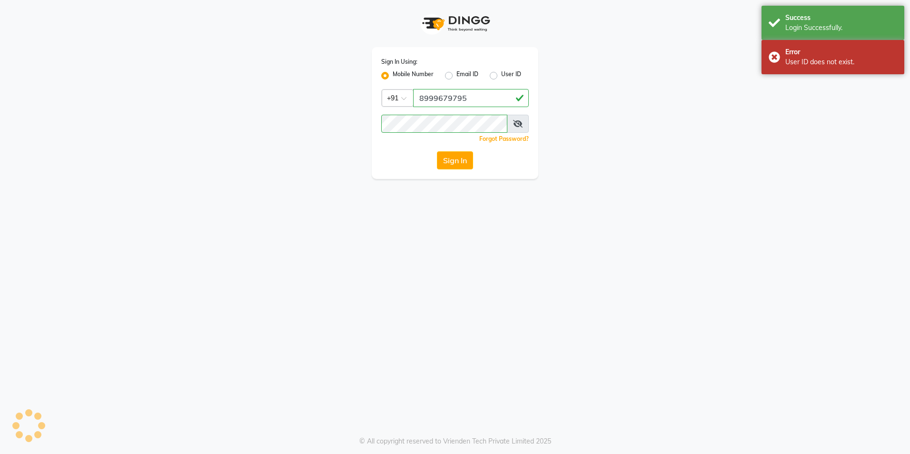 The height and width of the screenshot is (454, 910). What do you see at coordinates (399, 62) in the screenshot?
I see `label: Sign In Using:` at bounding box center [399, 62].